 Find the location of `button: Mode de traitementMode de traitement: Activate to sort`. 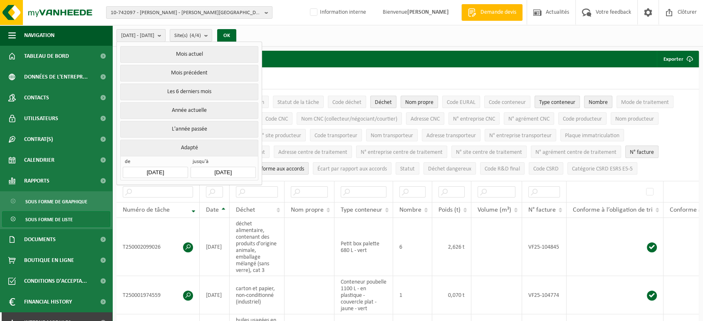

button: Mode de traitementMode de traitement: Activate to sort is located at coordinates (645, 102).